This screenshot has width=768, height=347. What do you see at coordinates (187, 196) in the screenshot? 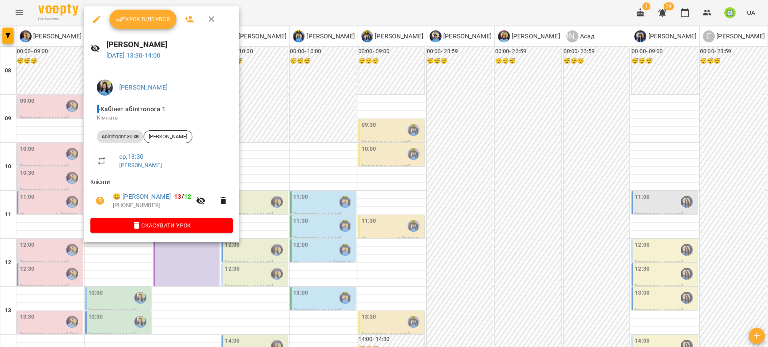
I see `span: 12` at bounding box center [187, 196].